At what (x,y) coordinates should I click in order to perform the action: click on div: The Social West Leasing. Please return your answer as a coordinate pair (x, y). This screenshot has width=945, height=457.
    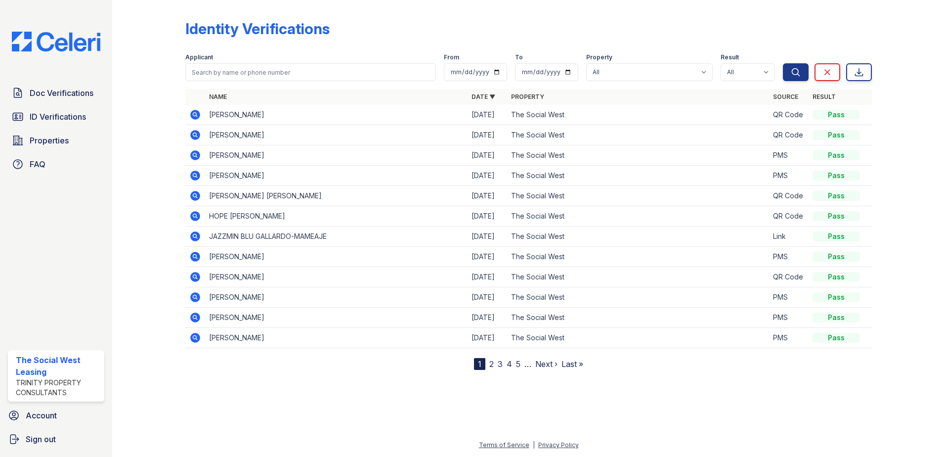
    Looking at the image, I should click on (58, 366).